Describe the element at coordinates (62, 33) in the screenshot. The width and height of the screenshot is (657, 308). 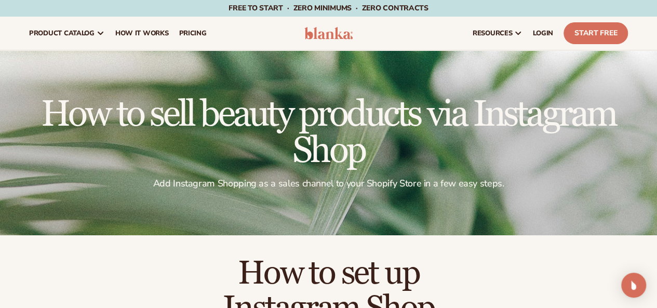
I see `span: product catalog` at that location.